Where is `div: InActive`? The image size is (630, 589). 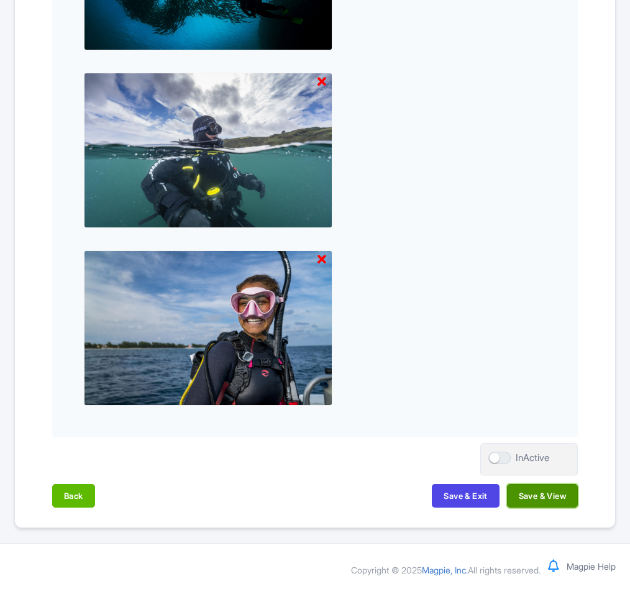
div: InActive is located at coordinates (533, 458).